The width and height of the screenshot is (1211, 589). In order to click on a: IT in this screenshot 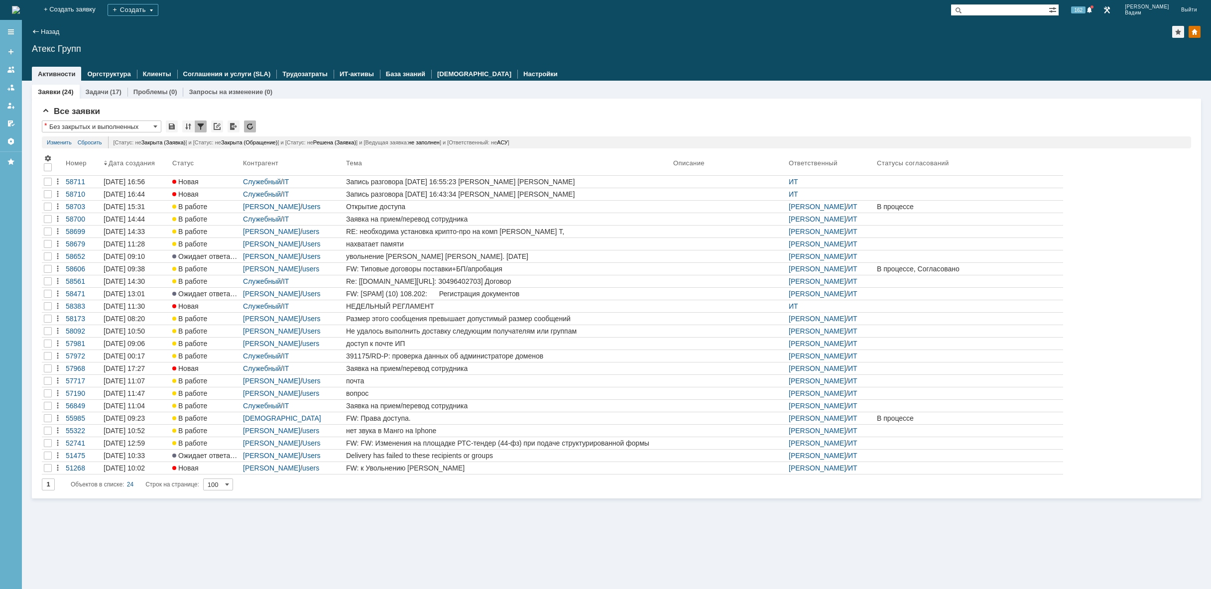, I will do `click(286, 406)`.